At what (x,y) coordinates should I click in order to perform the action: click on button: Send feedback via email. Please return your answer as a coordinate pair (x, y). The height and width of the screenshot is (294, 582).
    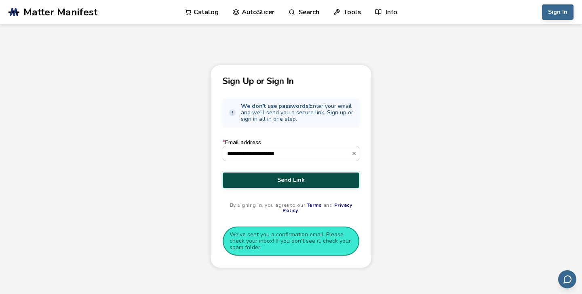
    Looking at the image, I should click on (567, 279).